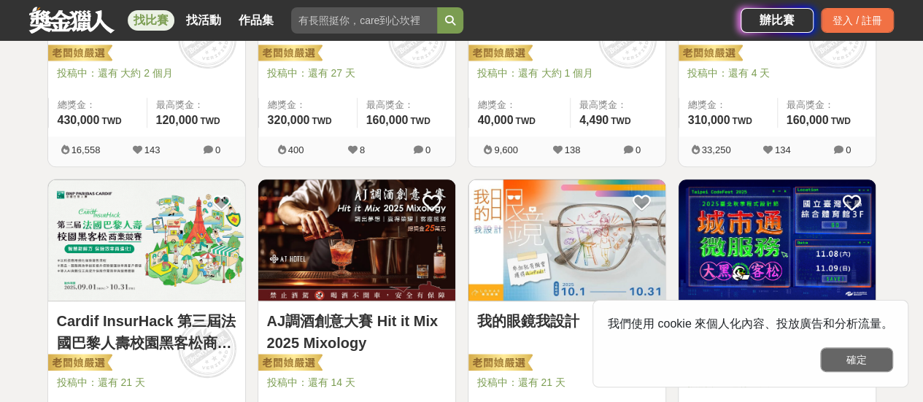  Describe the element at coordinates (495, 120) in the screenshot. I see `span: 40,000` at that location.